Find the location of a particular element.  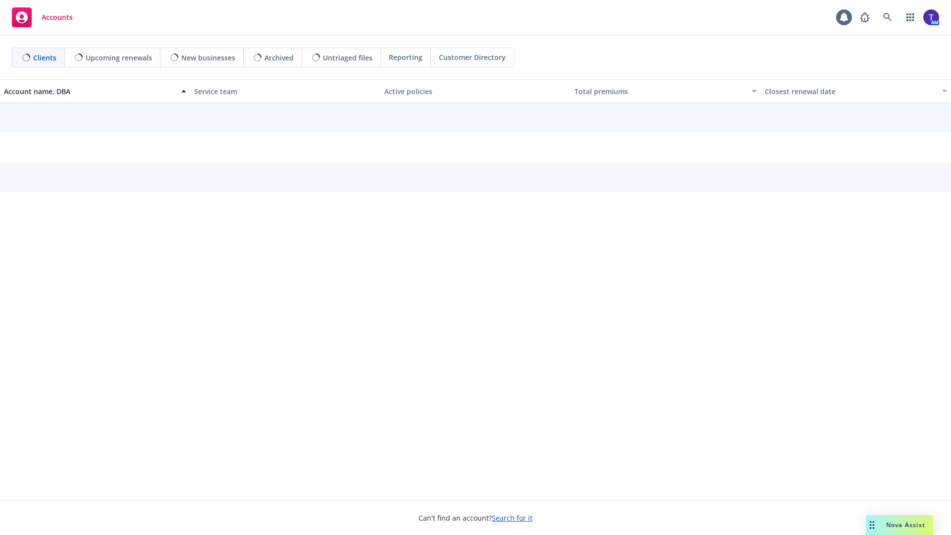

button: Closest renewal date is located at coordinates (856, 91).